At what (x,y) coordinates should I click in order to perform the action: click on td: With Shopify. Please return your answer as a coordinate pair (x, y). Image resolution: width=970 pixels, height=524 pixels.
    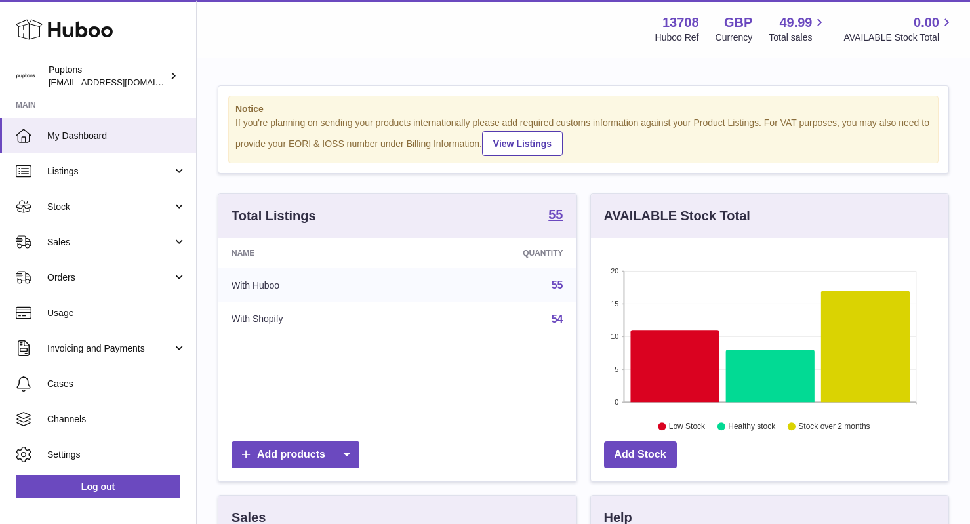
    Looking at the image, I should click on (315, 319).